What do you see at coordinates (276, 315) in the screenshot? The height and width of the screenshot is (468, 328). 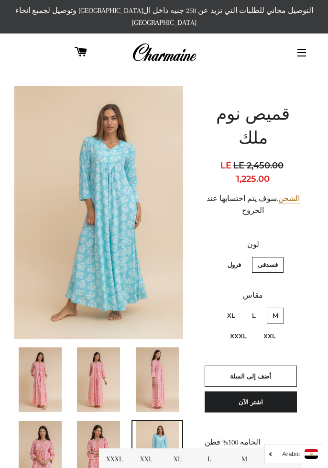 I see `label: M` at bounding box center [276, 315].